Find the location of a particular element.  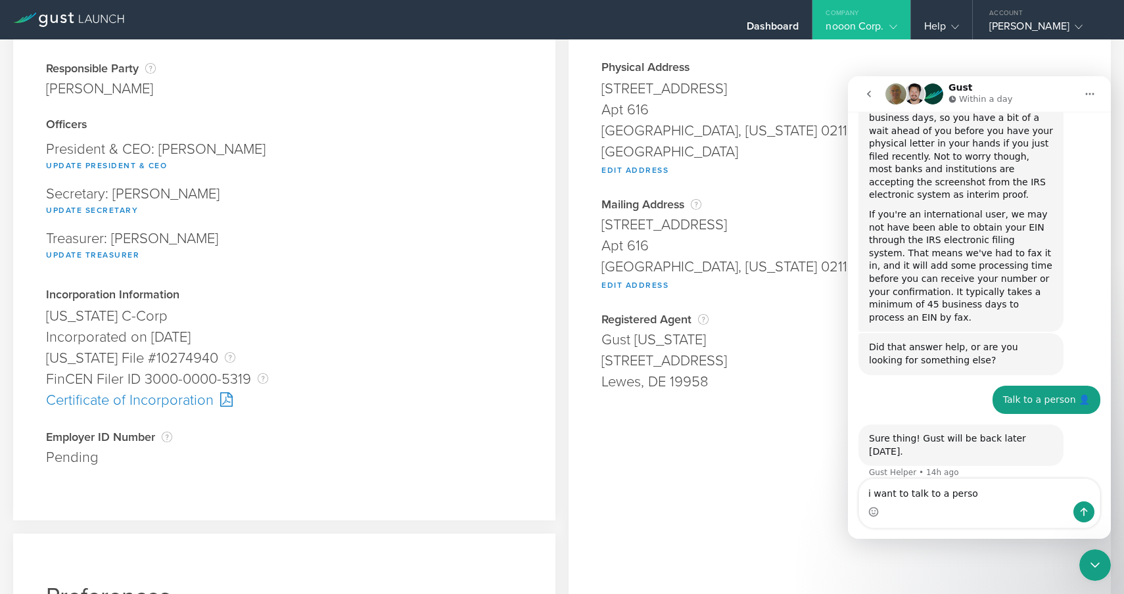

img: Profile image for Robert is located at coordinates (48, 18).